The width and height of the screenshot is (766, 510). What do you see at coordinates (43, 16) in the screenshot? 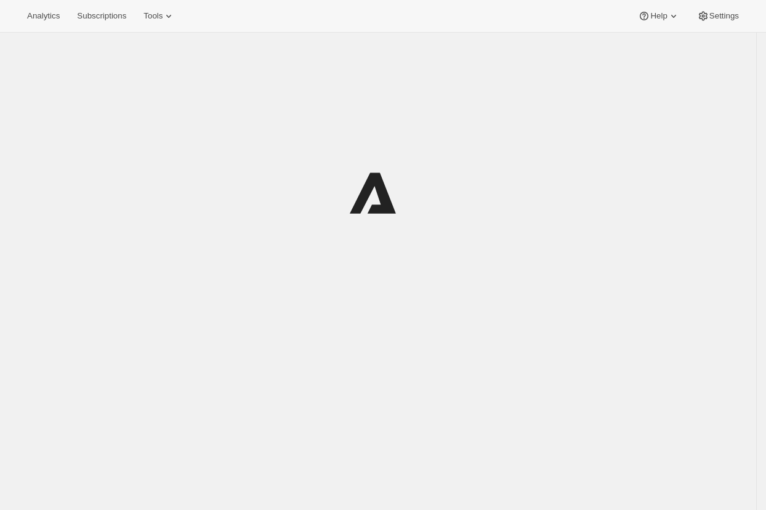
I see `span: Analytics` at bounding box center [43, 16].